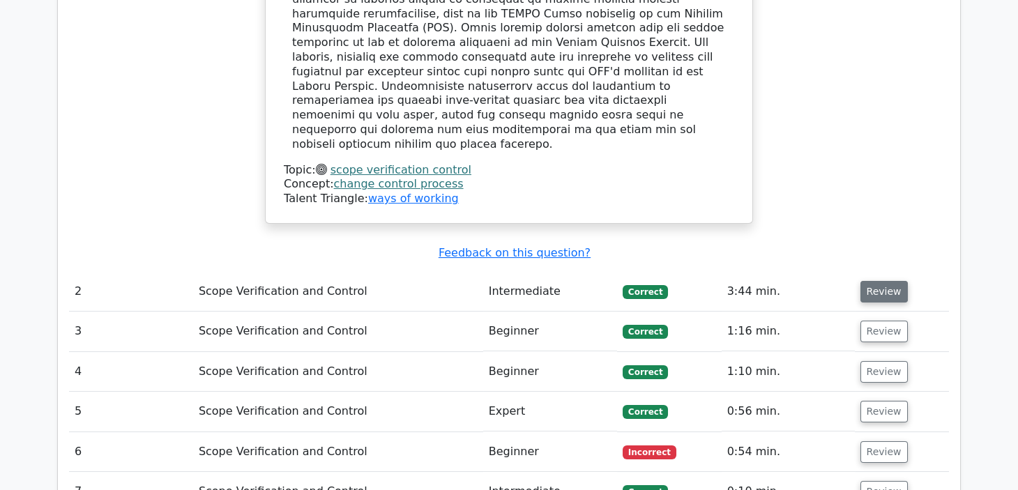  I want to click on td: 3, so click(131, 331).